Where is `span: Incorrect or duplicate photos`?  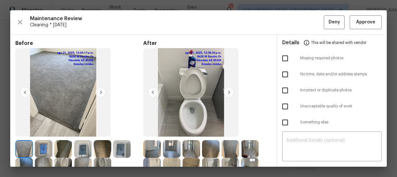 span: Incorrect or duplicate photos is located at coordinates (341, 90).